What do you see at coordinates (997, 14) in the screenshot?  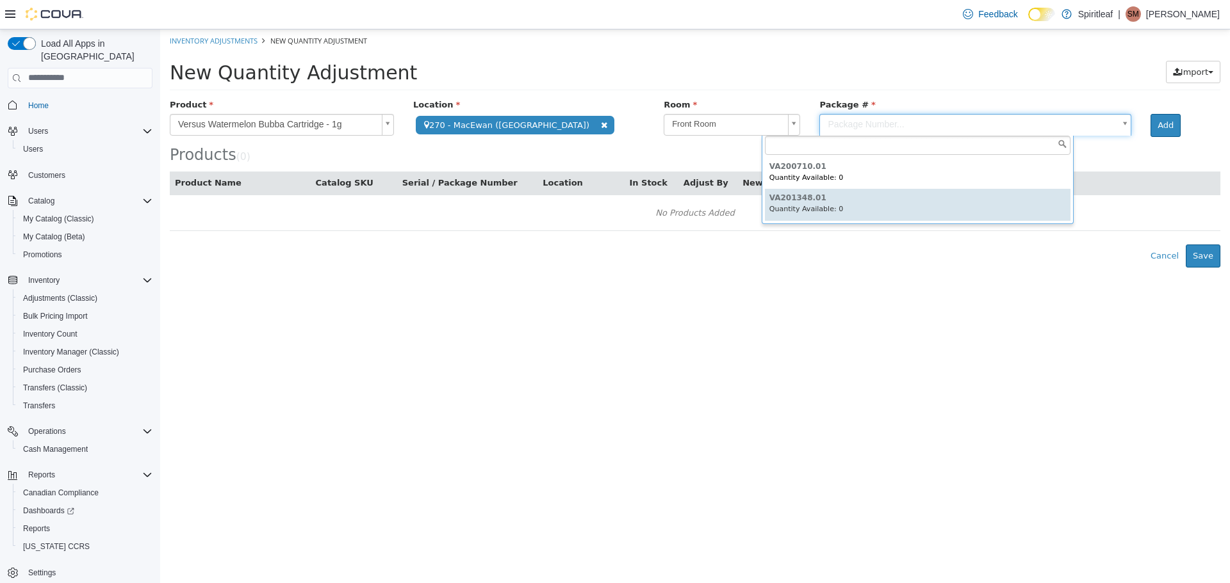 I see `span: Feedback` at bounding box center [997, 14].